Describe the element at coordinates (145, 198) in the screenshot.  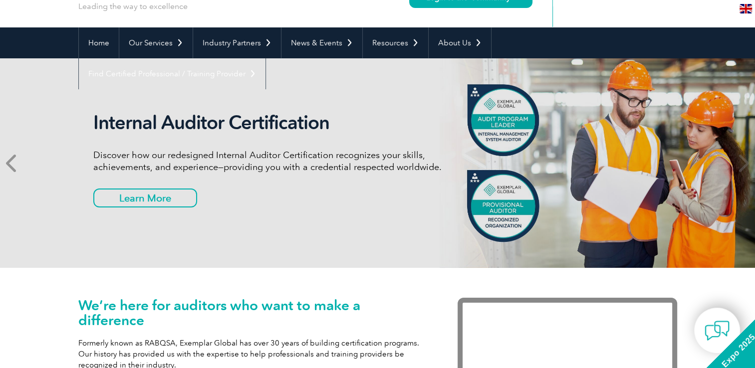
I see `a: Learn More` at that location.